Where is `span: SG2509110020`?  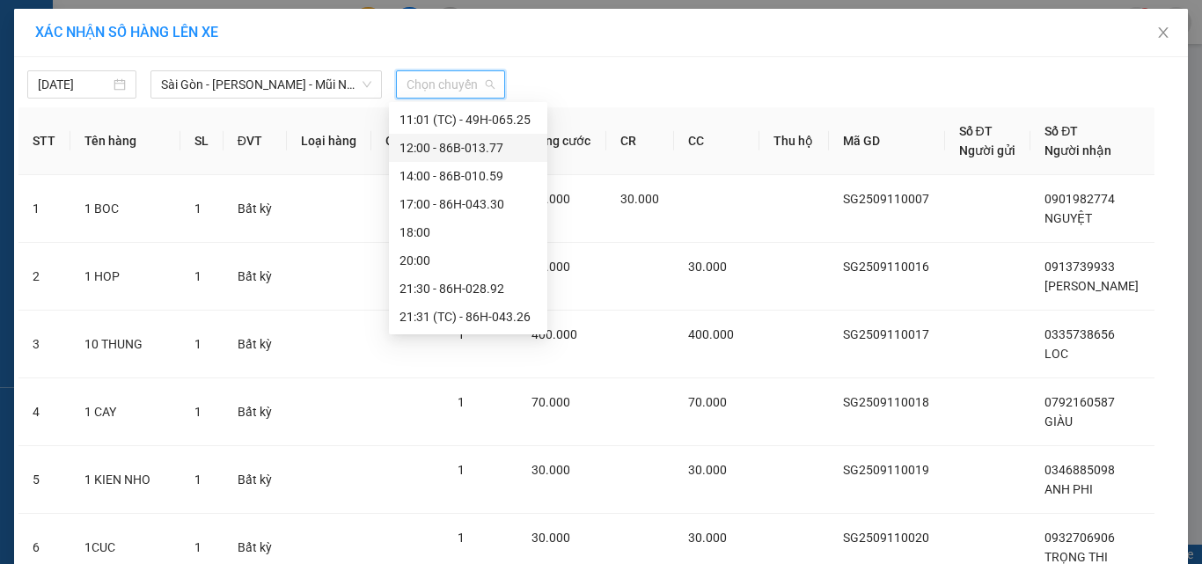 span: SG2509110020 is located at coordinates (886, 538).